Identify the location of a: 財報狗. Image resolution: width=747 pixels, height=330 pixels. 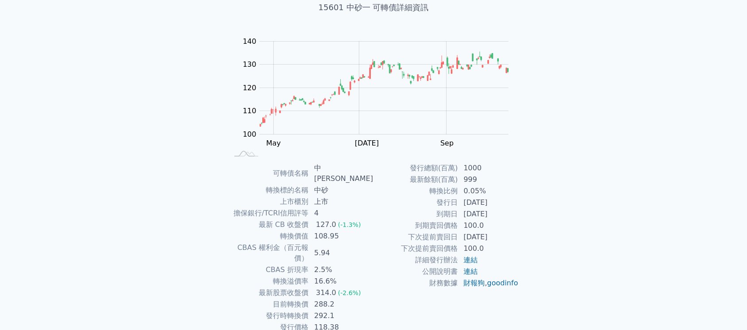
(474, 283).